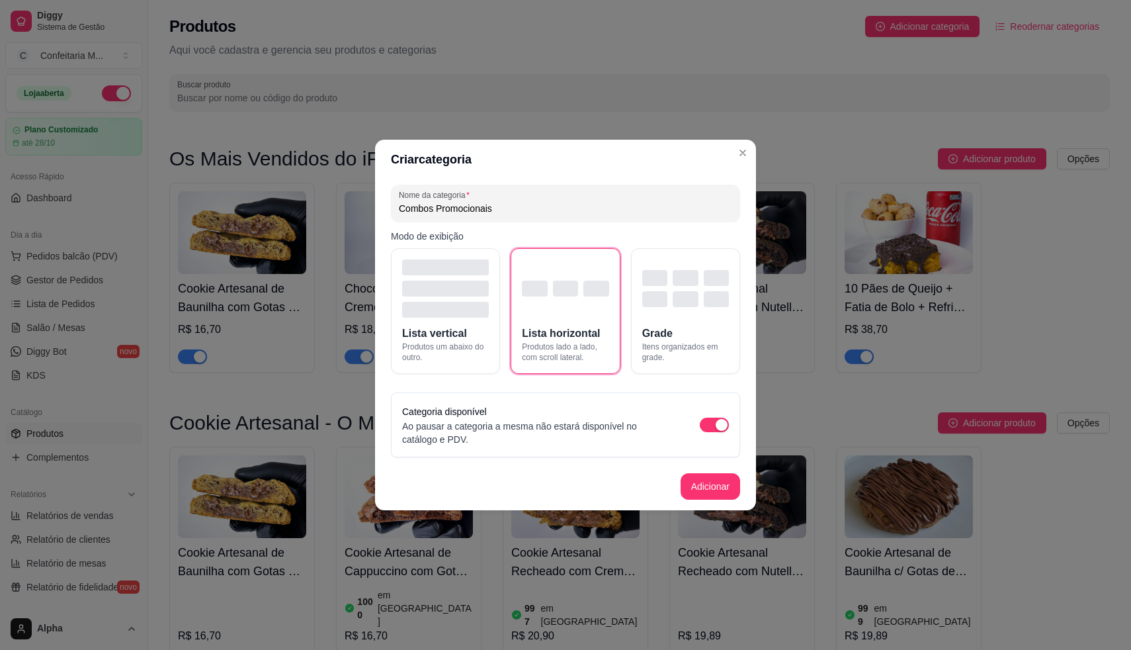  I want to click on span: Produtos um abaixo do outro., so click(445, 352).